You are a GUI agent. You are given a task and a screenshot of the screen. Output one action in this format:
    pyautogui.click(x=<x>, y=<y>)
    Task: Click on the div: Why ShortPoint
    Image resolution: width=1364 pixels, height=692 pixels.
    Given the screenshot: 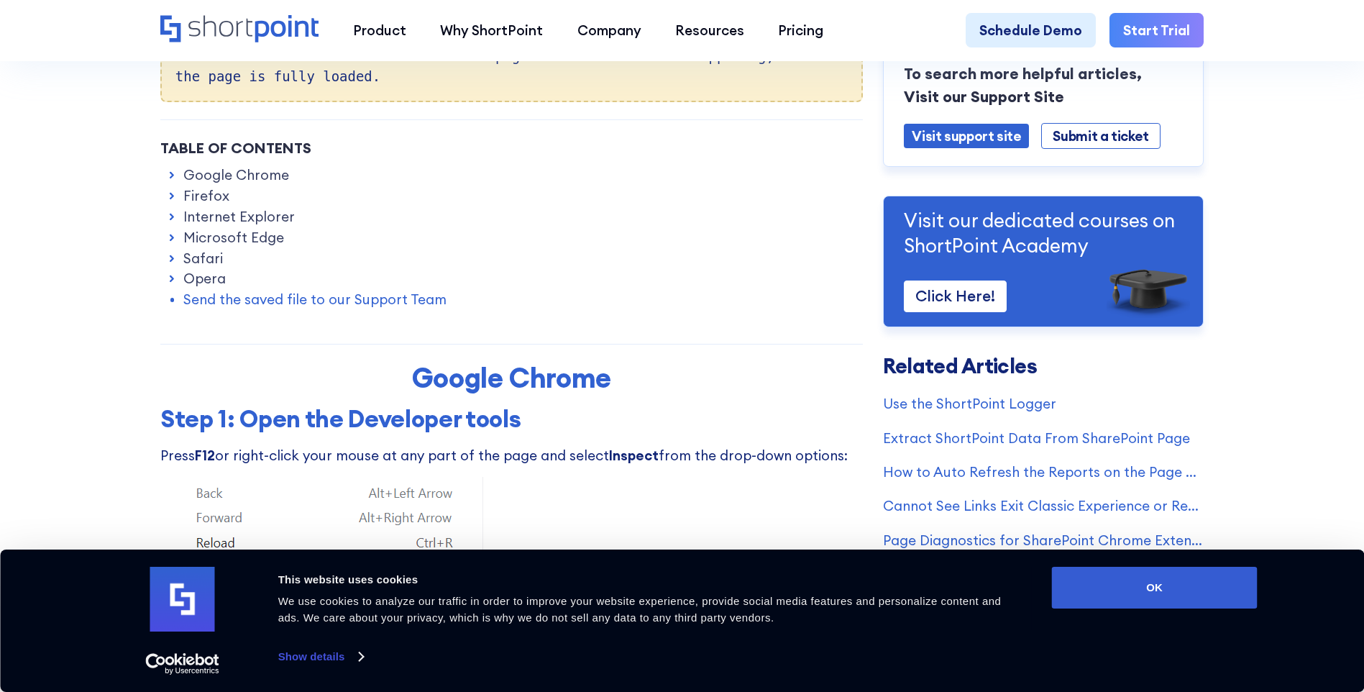 What is the action you would take?
    pyautogui.click(x=491, y=30)
    